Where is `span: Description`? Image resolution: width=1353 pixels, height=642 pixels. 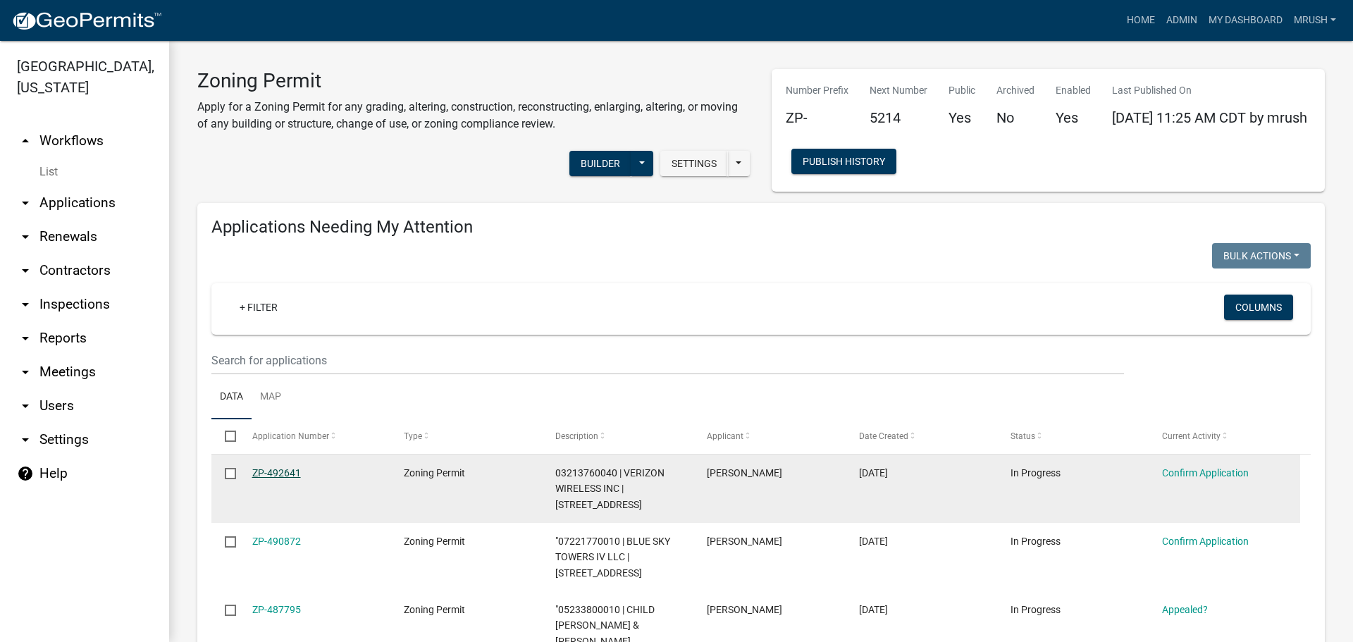 span: Description is located at coordinates (576, 436).